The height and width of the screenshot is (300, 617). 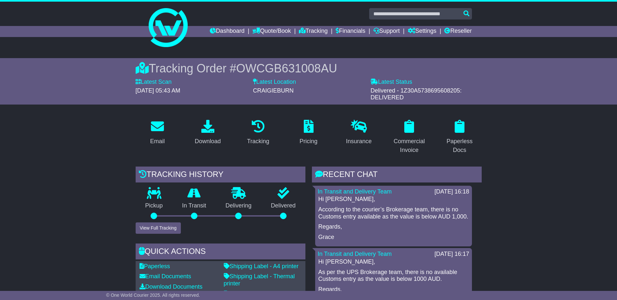 What do you see at coordinates (153, 82) in the screenshot?
I see `label: Latest Scan` at bounding box center [153, 82].